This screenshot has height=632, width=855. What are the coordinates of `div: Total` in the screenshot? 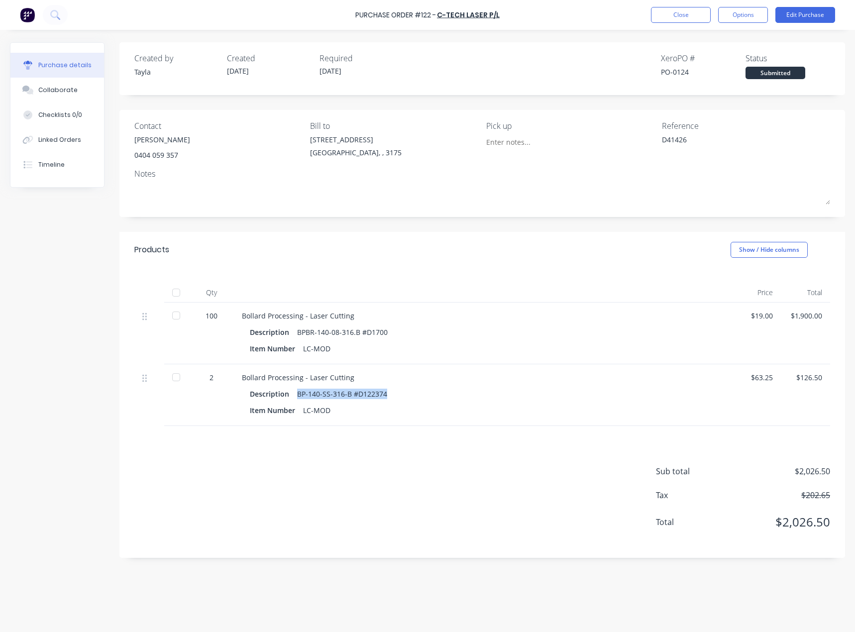 It's located at (806, 293).